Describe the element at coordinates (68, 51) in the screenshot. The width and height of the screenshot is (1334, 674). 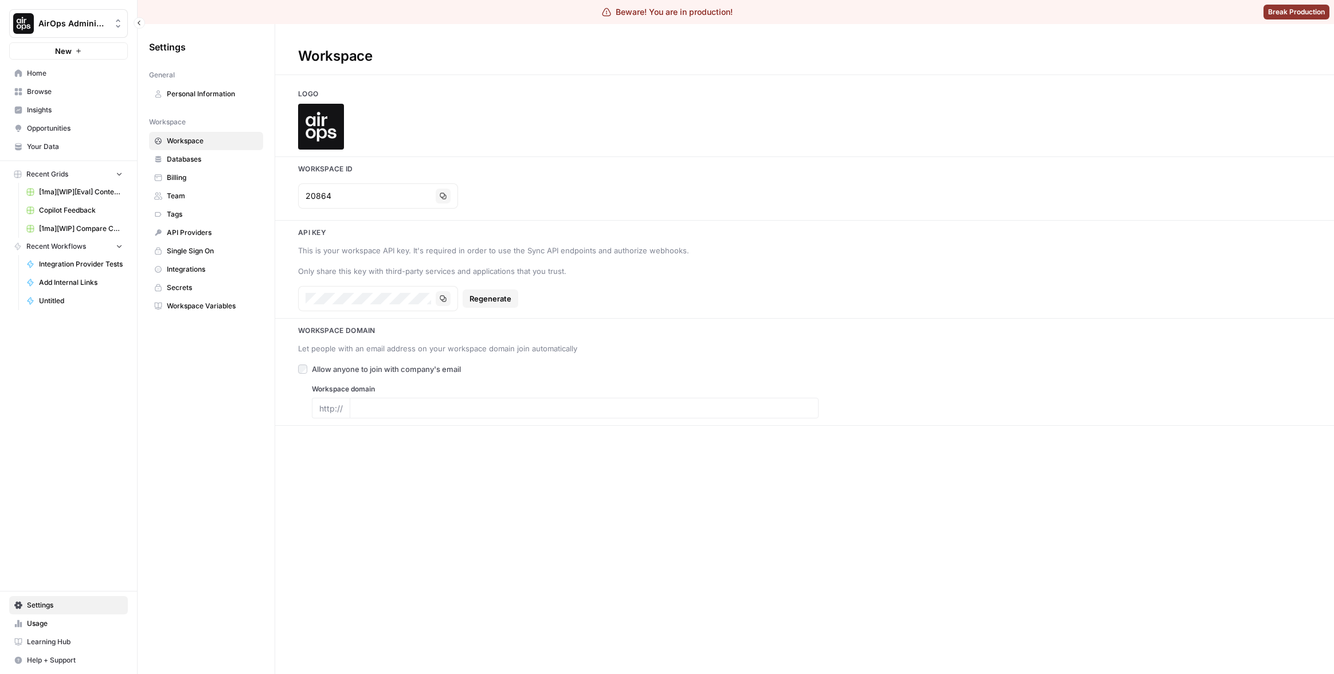
I see `button: New` at that location.